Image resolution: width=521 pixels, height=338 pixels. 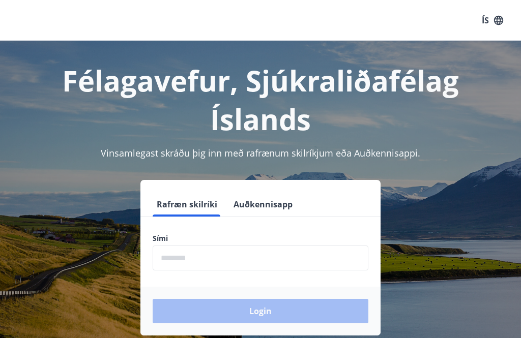 I want to click on span: Vinsamlegast skráðu þig inn með rafrænum skilríkjum eða Auðkennisappi., so click(x=260, y=153).